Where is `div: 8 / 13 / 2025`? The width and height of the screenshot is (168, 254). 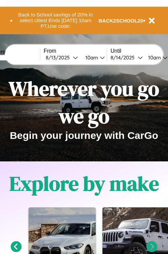
div: 8 / 13 / 2025 is located at coordinates (59, 57).